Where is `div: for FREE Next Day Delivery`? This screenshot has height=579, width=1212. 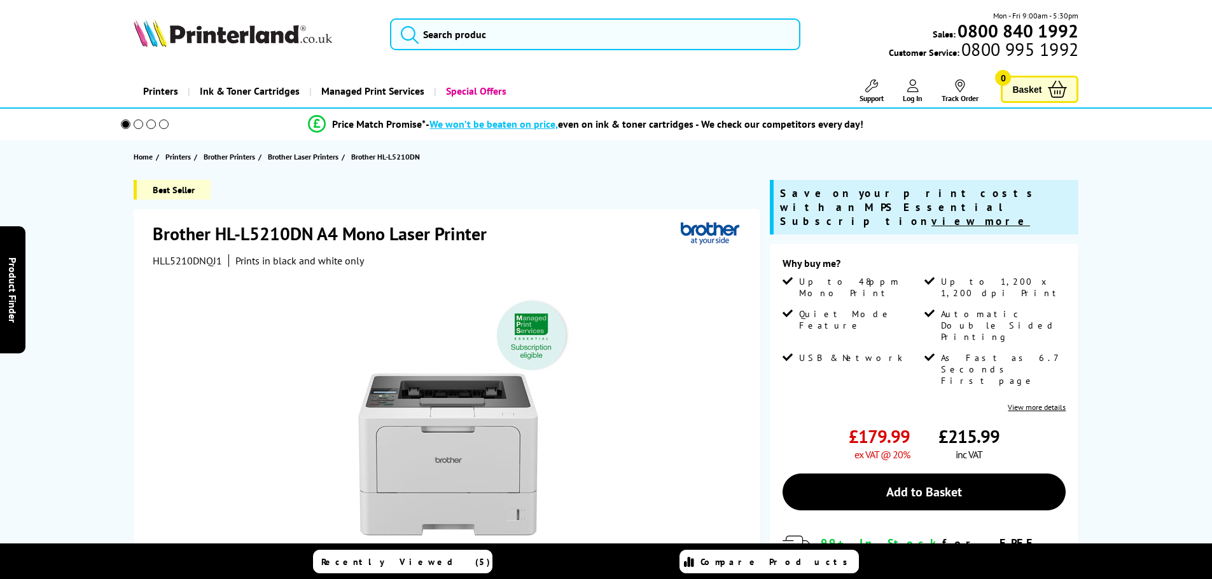
div: for FREE Next Day Delivery is located at coordinates (943, 551).